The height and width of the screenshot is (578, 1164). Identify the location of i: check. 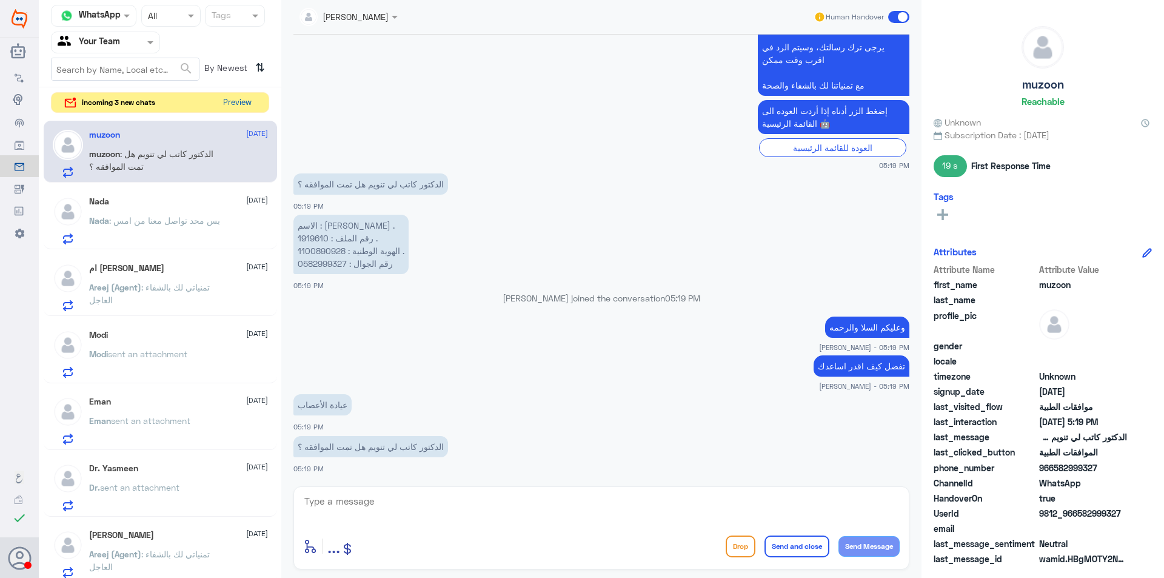
(19, 518).